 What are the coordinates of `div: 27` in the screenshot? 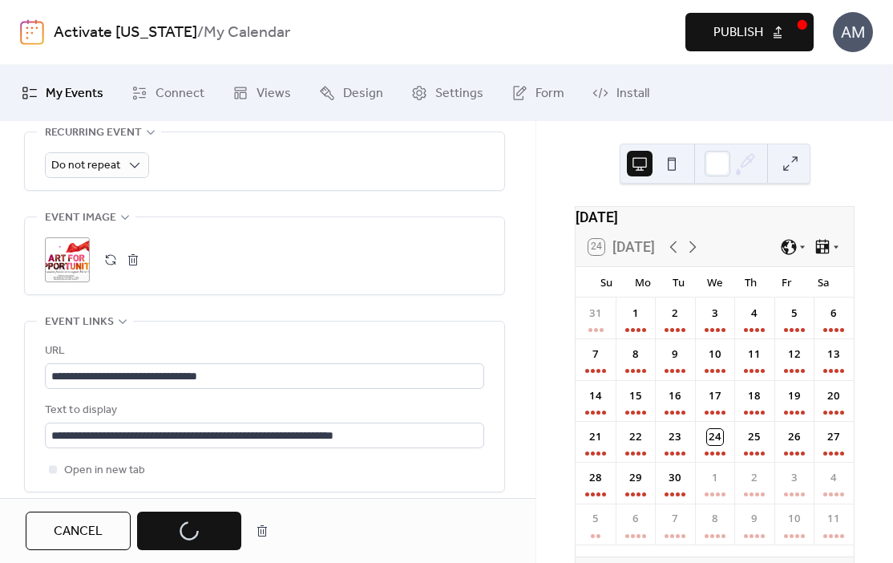 It's located at (833, 437).